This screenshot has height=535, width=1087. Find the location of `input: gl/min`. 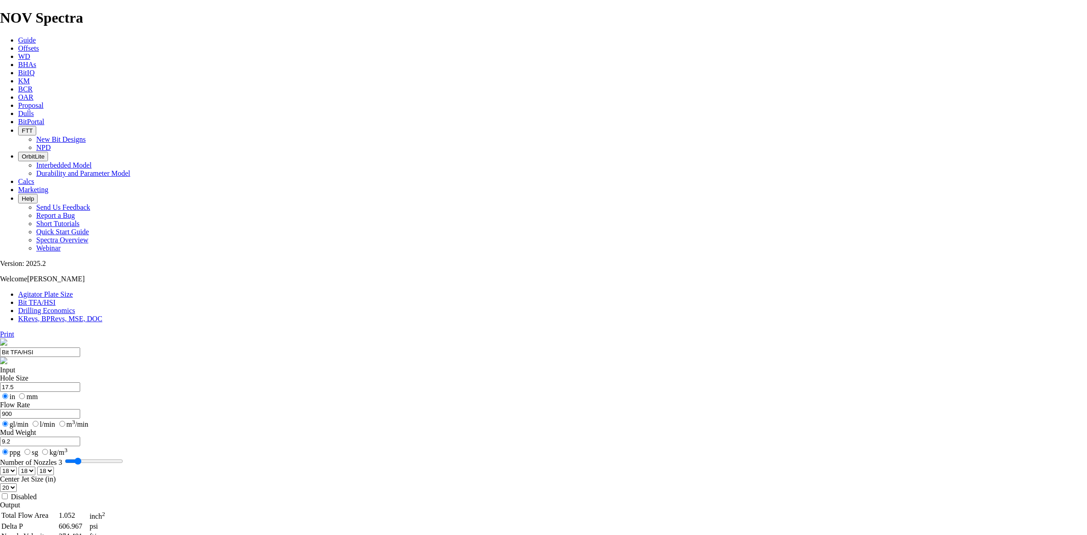

input: gl/min is located at coordinates (5, 423).